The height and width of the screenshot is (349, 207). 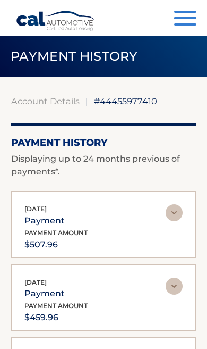 What do you see at coordinates (104, 165) in the screenshot?
I see `p: Displaying up to 24 months previous of payments*.` at bounding box center [104, 165].